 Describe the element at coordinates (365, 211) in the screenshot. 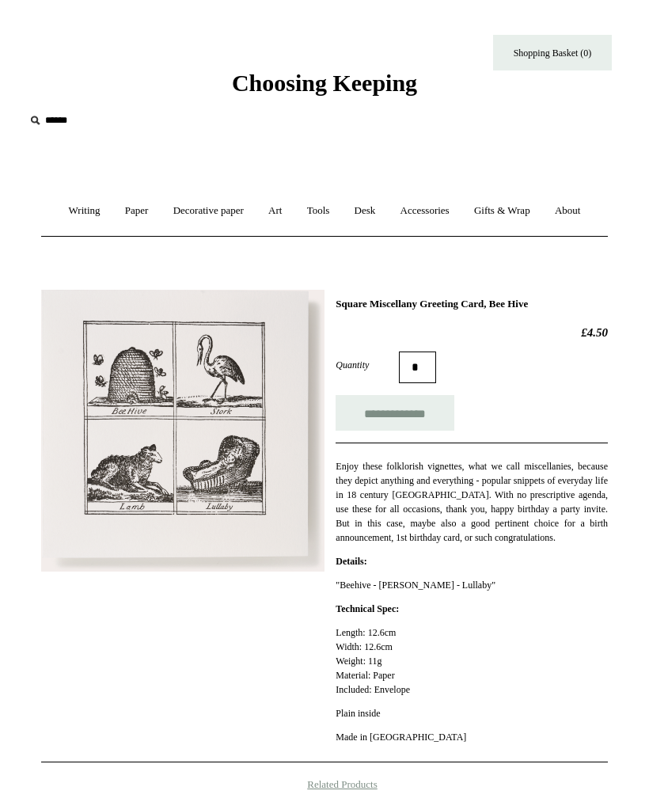

I see `a: Desk` at that location.